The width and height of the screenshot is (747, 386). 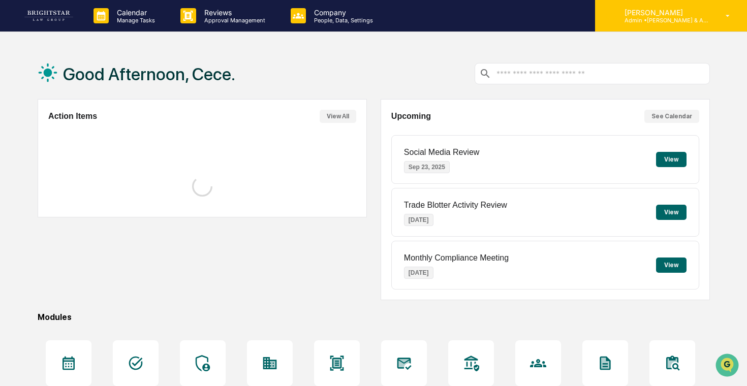 I want to click on p: Trade Blotter Activity Review, so click(x=455, y=205).